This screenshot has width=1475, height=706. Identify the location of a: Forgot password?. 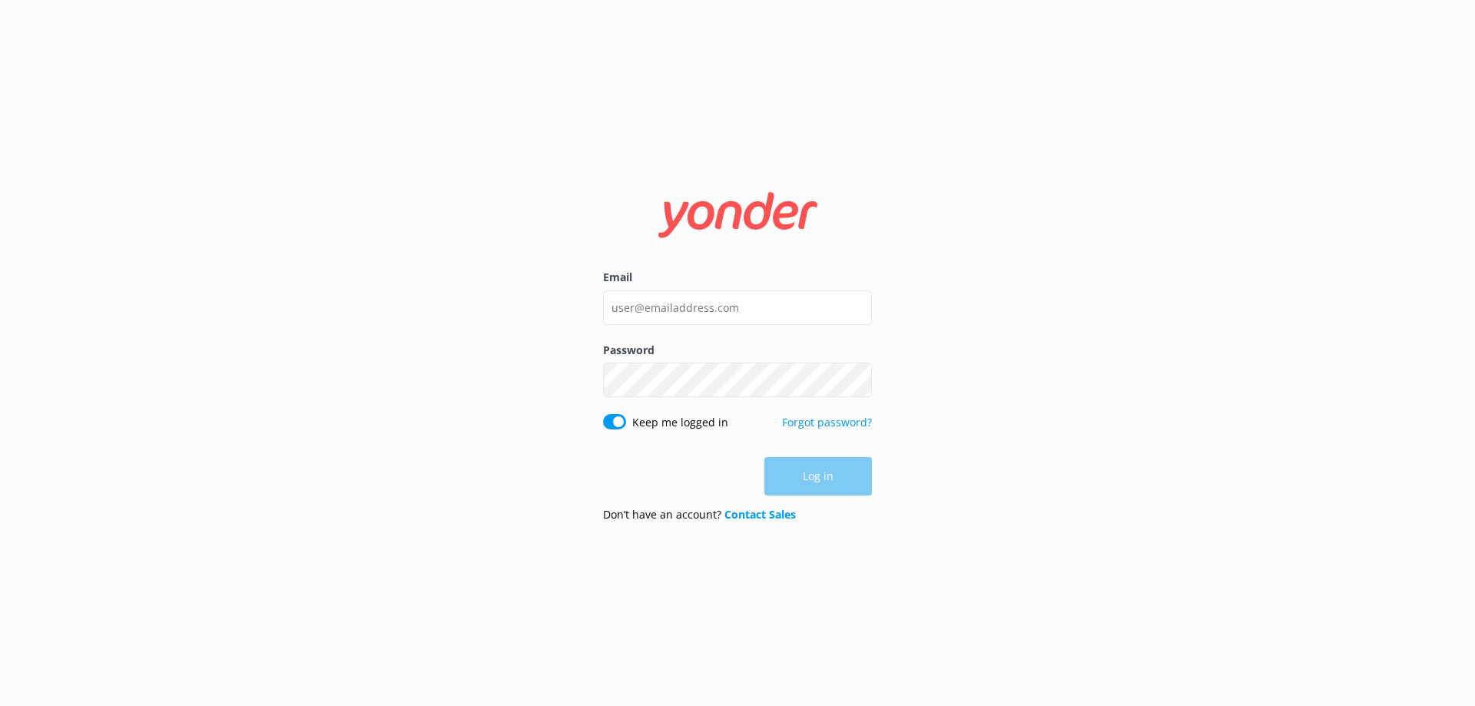
(827, 422).